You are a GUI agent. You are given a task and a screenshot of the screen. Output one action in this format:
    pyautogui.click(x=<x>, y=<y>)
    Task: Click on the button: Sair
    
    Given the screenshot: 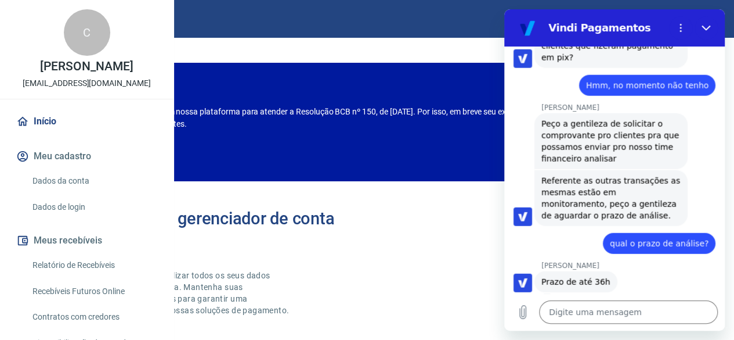 What is the action you would take?
    pyautogui.click(x=699, y=19)
    